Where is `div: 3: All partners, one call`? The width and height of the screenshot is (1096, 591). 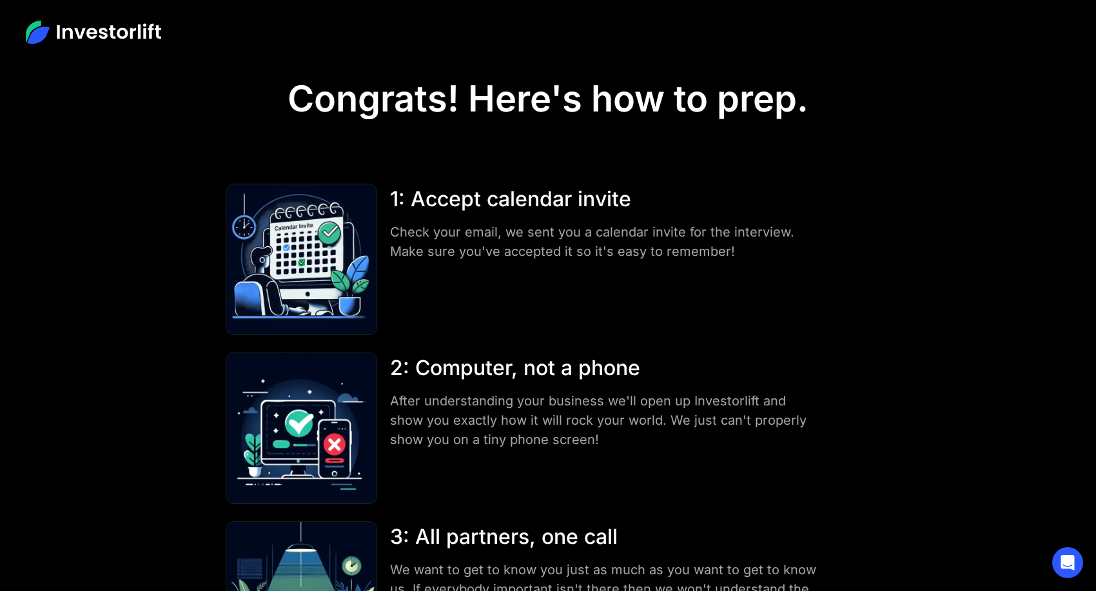
div: 3: All partners, one call is located at coordinates (606, 537).